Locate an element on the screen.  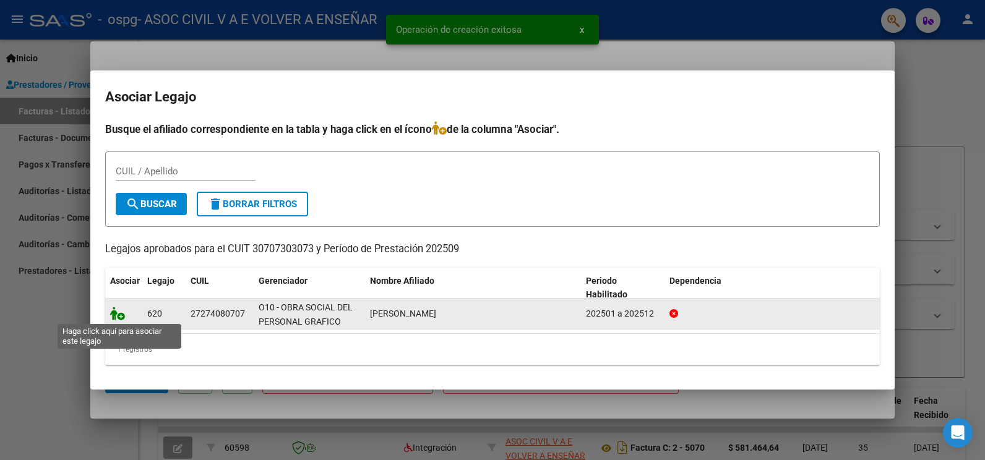
span: JIMENEZ CRISTINA RAQUEL is located at coordinates (403, 314).